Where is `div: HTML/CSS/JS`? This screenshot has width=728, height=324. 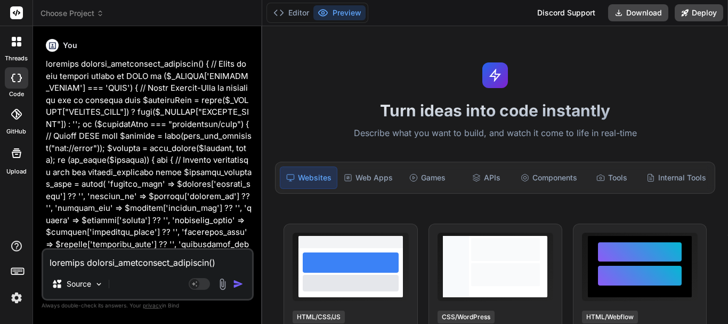
div: HTML/CSS/JS is located at coordinates (319, 317).